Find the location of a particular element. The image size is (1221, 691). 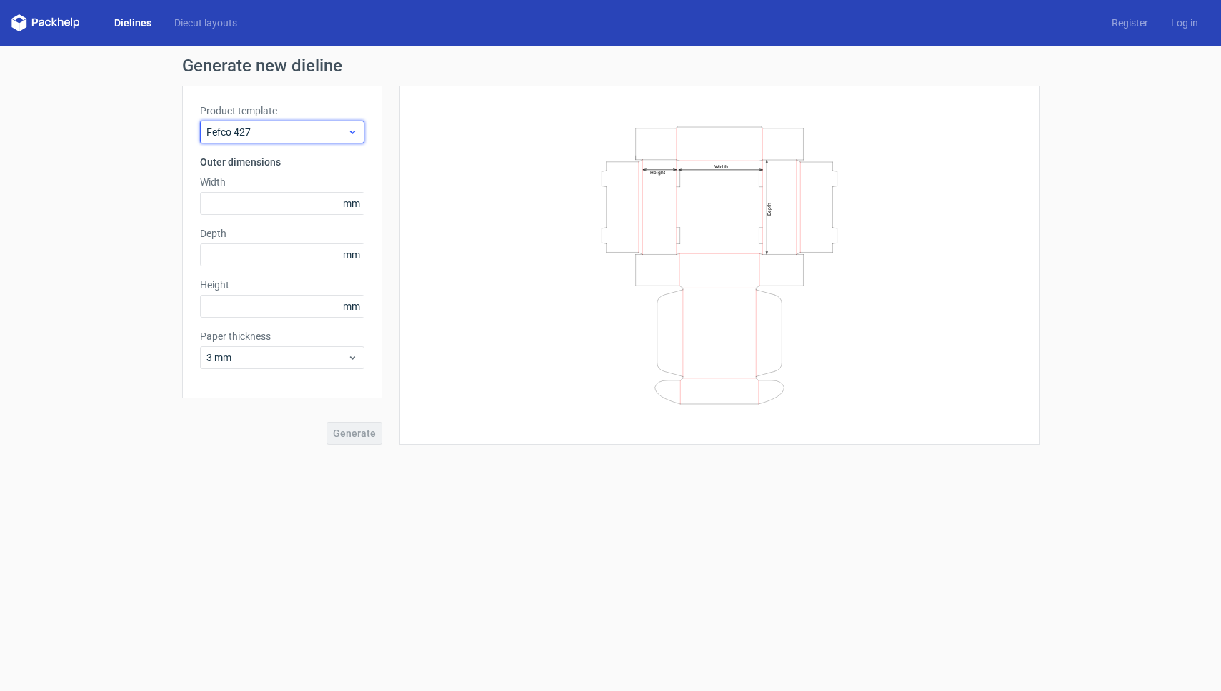

a: Register is located at coordinates (1129, 23).